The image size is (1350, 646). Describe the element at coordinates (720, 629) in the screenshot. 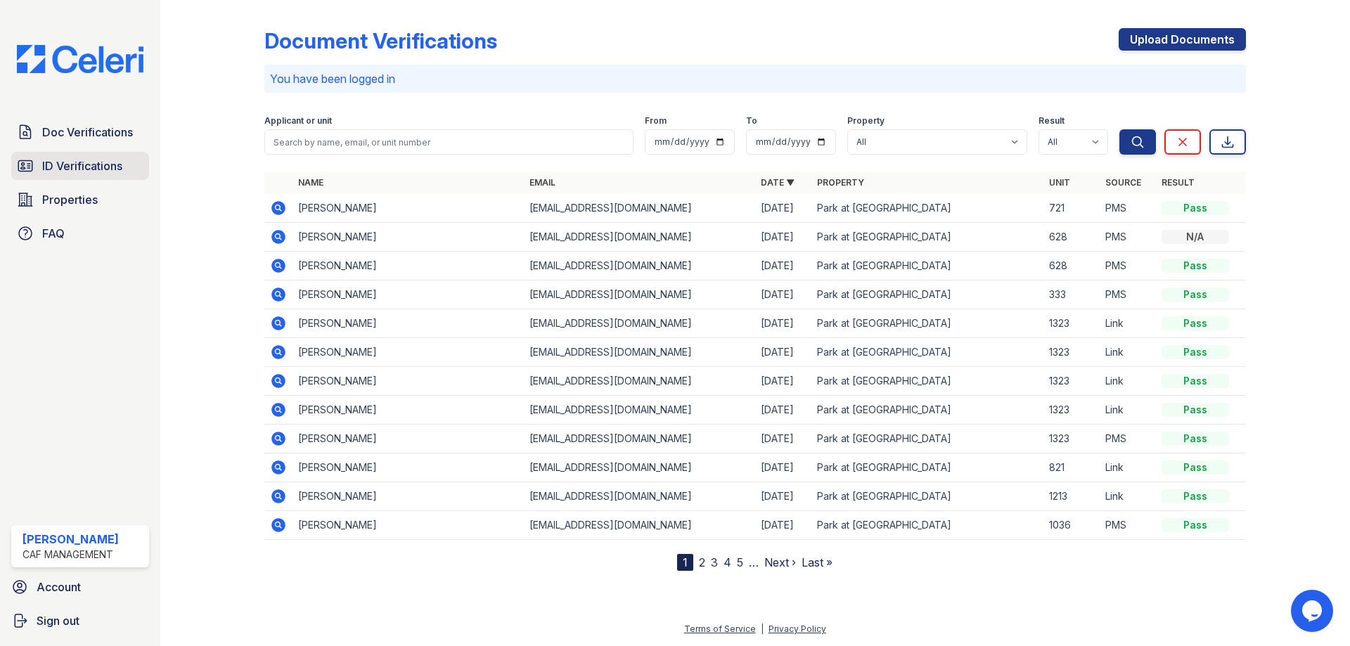

I see `a: Terms of Service` at that location.